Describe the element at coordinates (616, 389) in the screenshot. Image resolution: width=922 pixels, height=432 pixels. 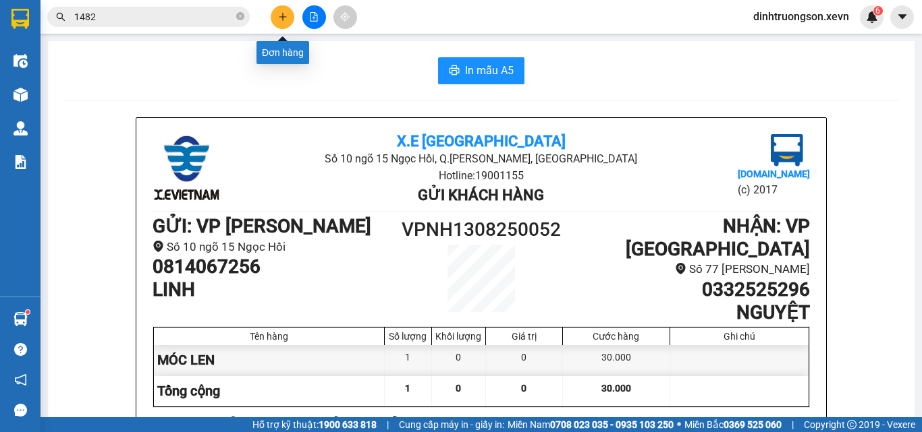
I see `span: 30.000` at that location.